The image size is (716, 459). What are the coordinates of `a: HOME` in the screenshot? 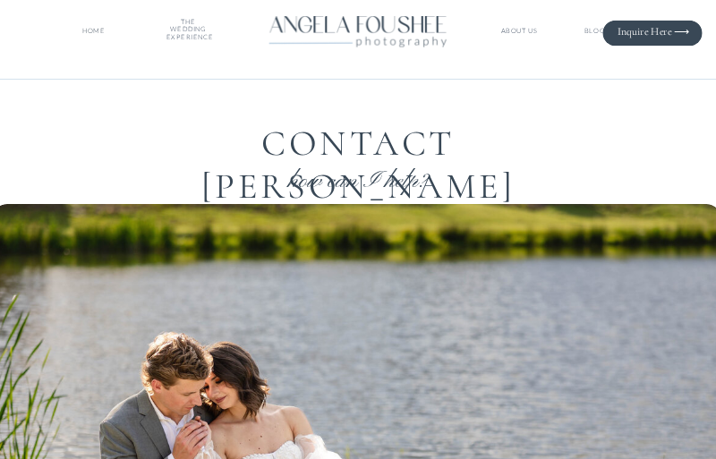 It's located at (93, 30).